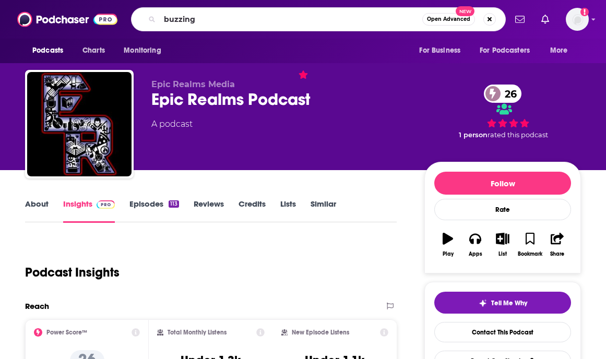 The image size is (606, 359). Describe the element at coordinates (440, 51) in the screenshot. I see `span: For Business` at that location.